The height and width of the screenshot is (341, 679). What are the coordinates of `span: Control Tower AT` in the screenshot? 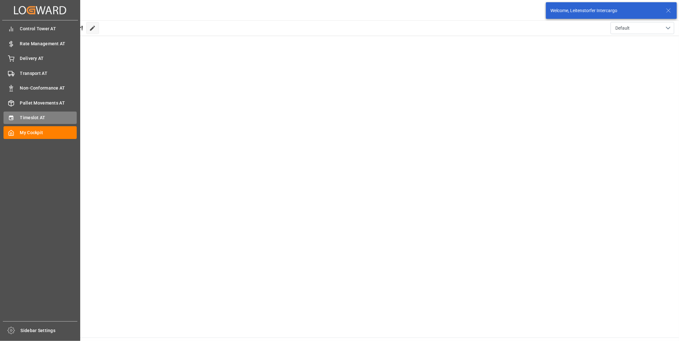 It's located at (48, 29).